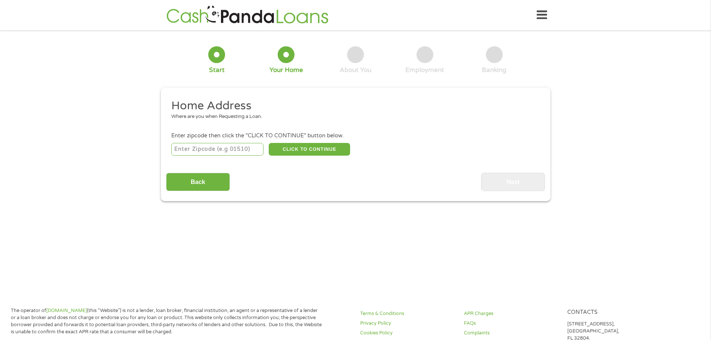 The width and height of the screenshot is (711, 340). Describe the element at coordinates (309, 149) in the screenshot. I see `button: CLICK TO CONTINUE` at that location.